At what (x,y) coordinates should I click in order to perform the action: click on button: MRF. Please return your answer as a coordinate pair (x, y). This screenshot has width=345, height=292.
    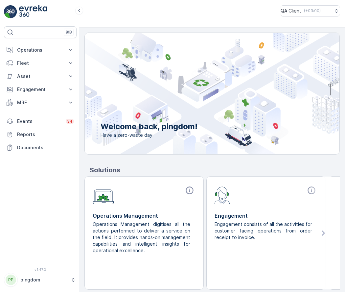
    Looking at the image, I should click on (40, 102).